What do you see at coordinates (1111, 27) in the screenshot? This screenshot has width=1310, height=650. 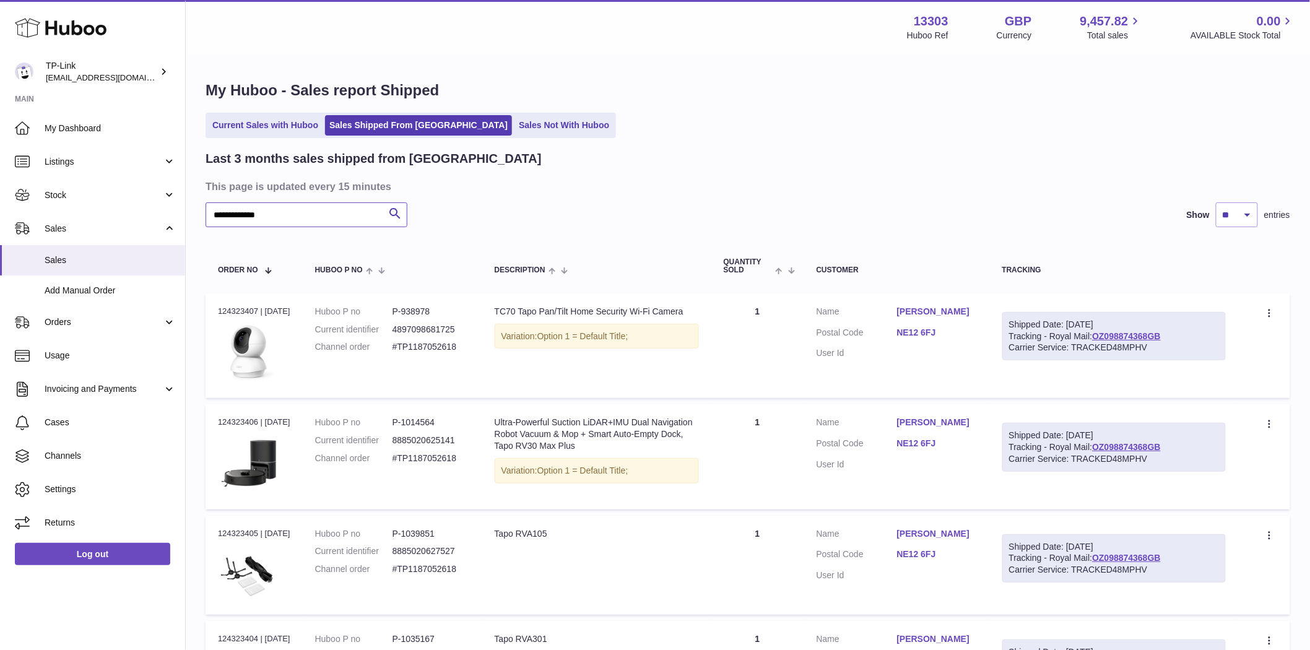 I see `a: 9,457.82 Total sales` at bounding box center [1111, 27].